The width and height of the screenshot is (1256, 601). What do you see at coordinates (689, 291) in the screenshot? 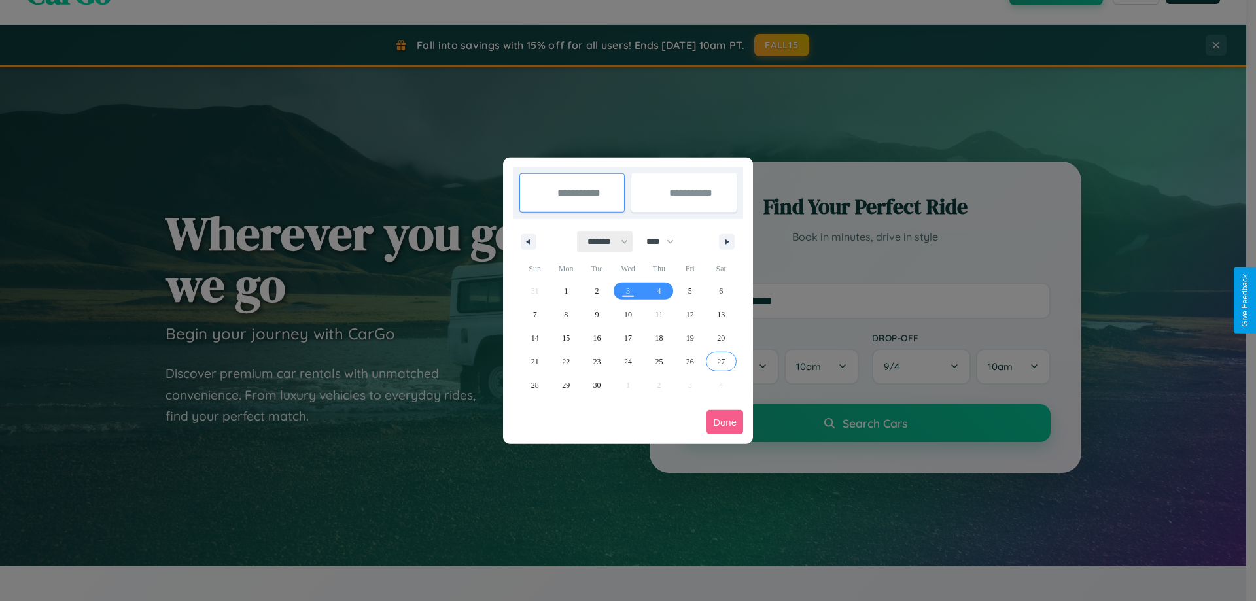
I see `button: 5` at bounding box center [689, 291].